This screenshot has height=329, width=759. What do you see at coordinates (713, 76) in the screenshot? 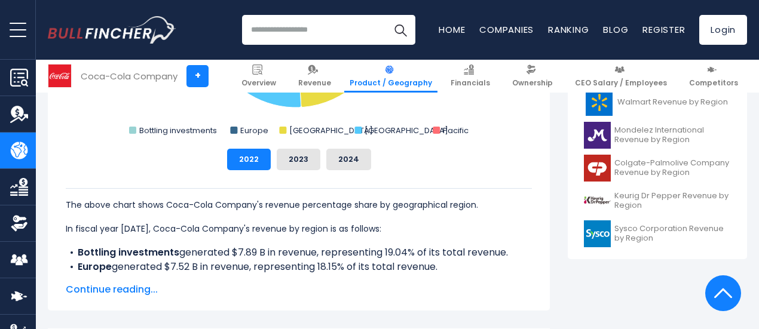
I see `a: Competitors` at bounding box center [713, 76].